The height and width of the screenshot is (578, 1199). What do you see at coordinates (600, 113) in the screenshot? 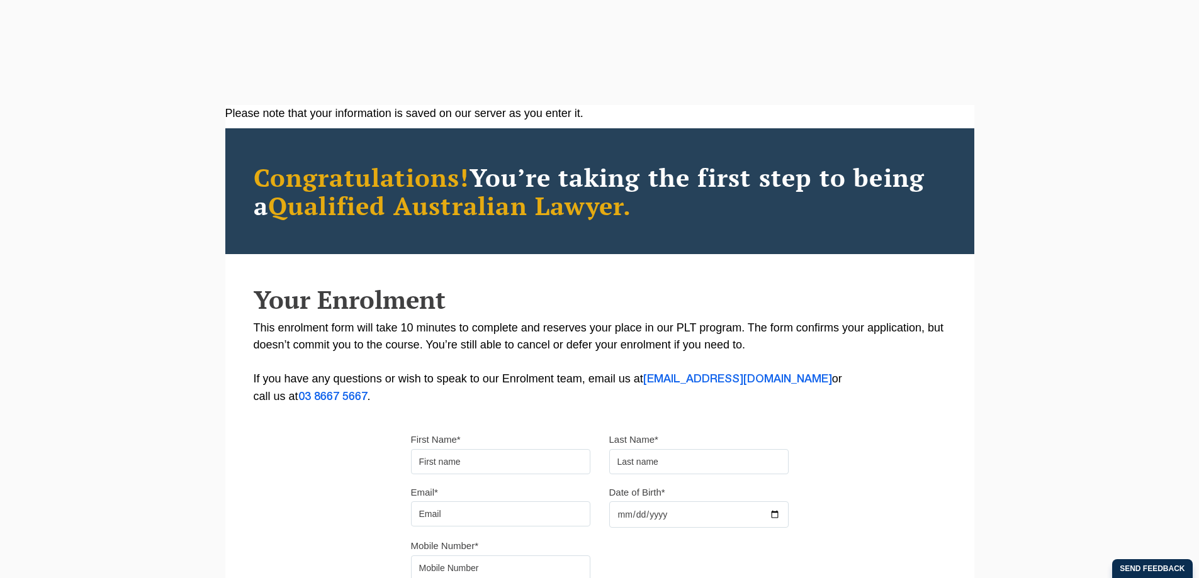
I see `div: Please note that your information is saved on our server as you enter it.` at bounding box center [600, 113].